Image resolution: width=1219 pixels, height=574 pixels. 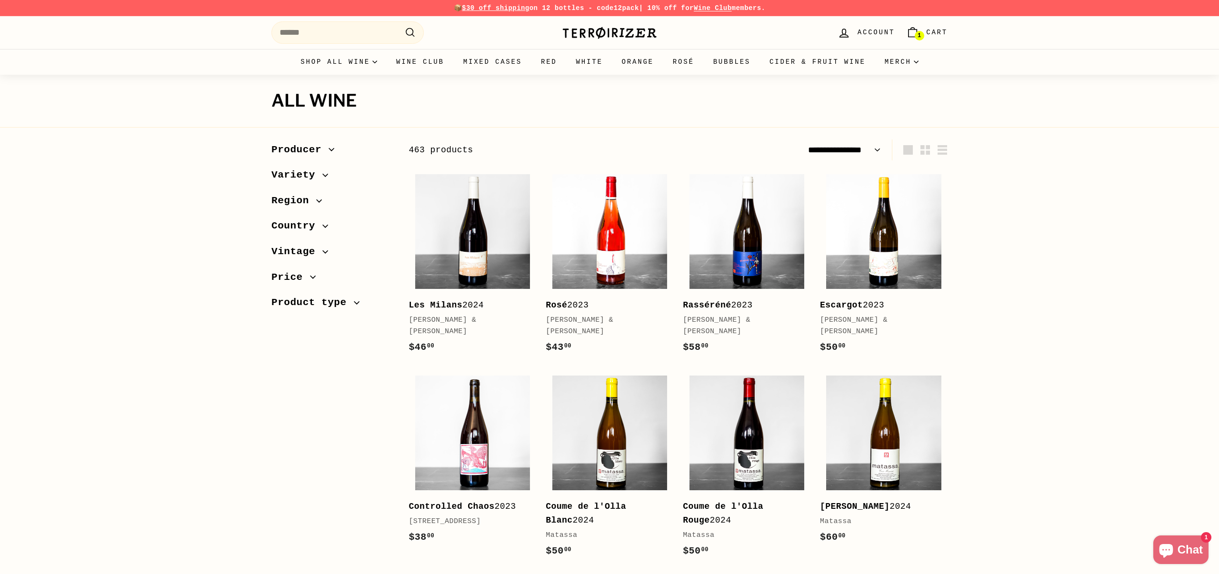 What do you see at coordinates (297, 175) in the screenshot?
I see `span: Variety` at bounding box center [297, 175].